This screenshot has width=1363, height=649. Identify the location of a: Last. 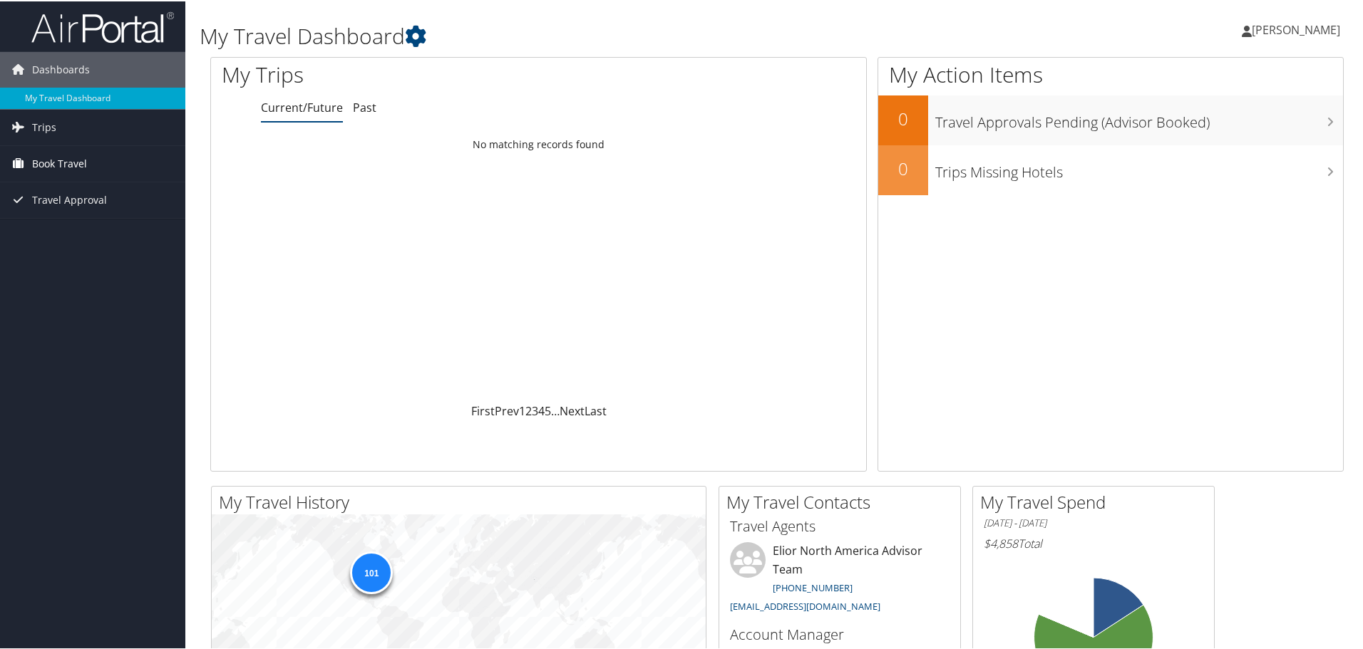
(595, 410).